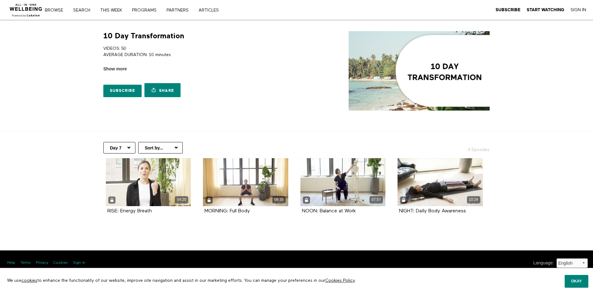  What do you see at coordinates (440, 182) in the screenshot?
I see `a: NIGHT: Daily Body Awareness 10:24` at bounding box center [440, 182].